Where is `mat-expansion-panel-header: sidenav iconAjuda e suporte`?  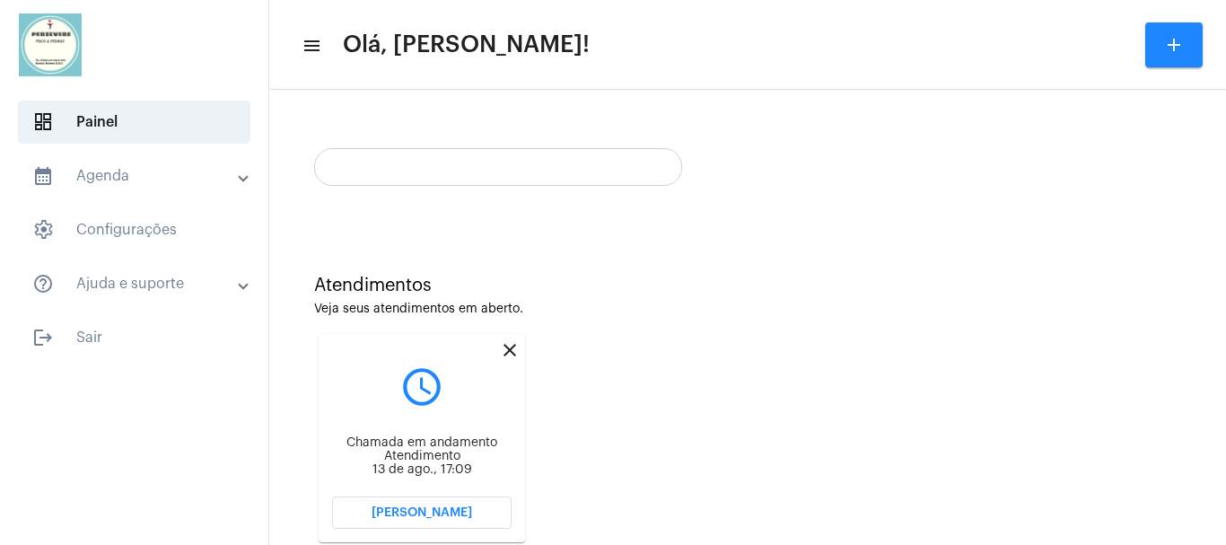
mat-expansion-panel-header: sidenav iconAjuda e suporte is located at coordinates (139, 284).